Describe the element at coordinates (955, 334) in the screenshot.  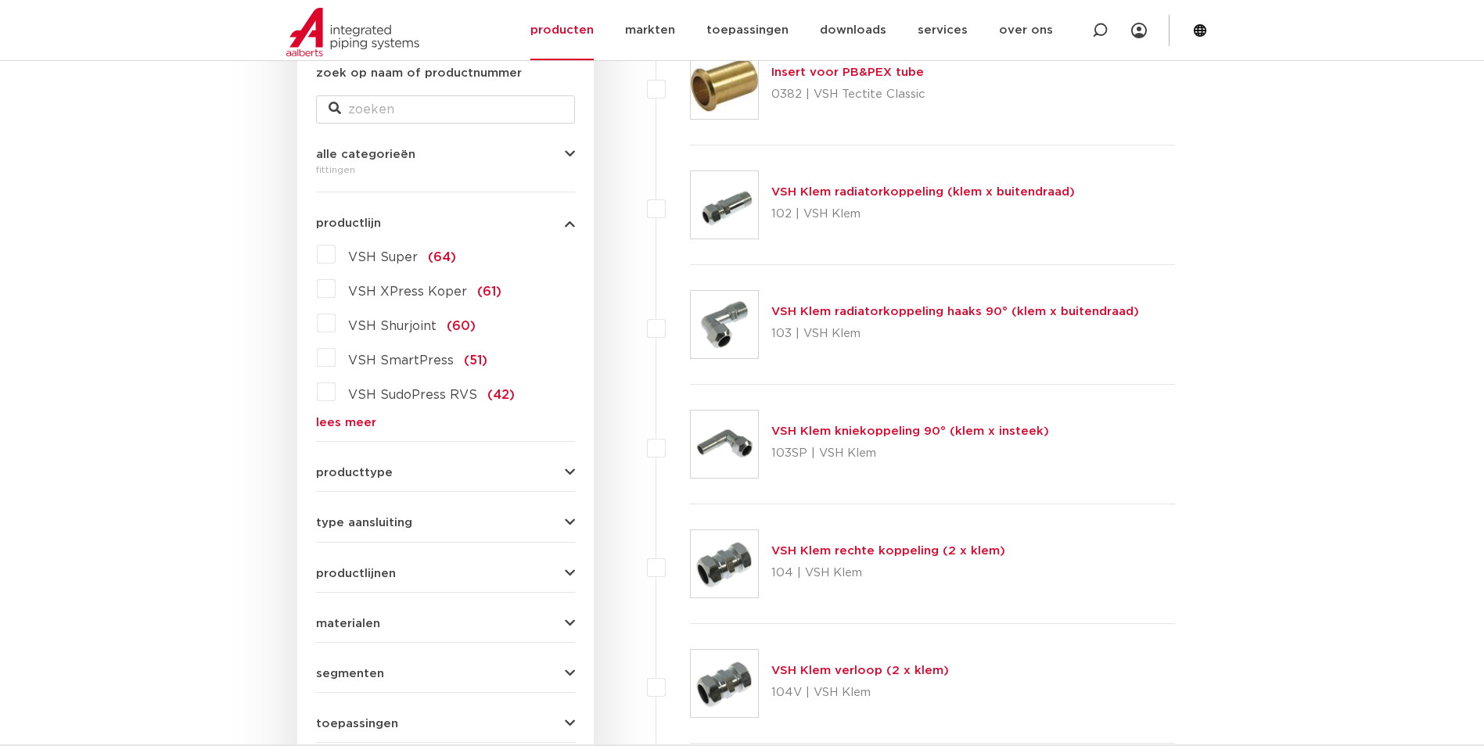
I see `p: 103 | VSH Klem` at that location.